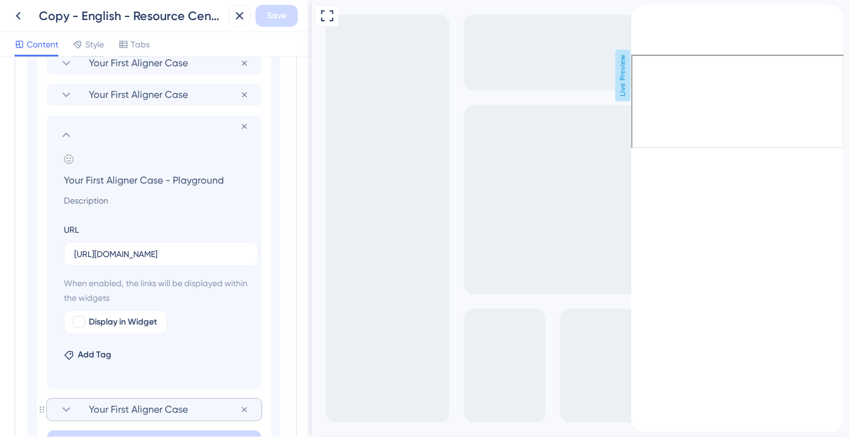 This screenshot has height=437, width=849. I want to click on button: Add Tag, so click(88, 355).